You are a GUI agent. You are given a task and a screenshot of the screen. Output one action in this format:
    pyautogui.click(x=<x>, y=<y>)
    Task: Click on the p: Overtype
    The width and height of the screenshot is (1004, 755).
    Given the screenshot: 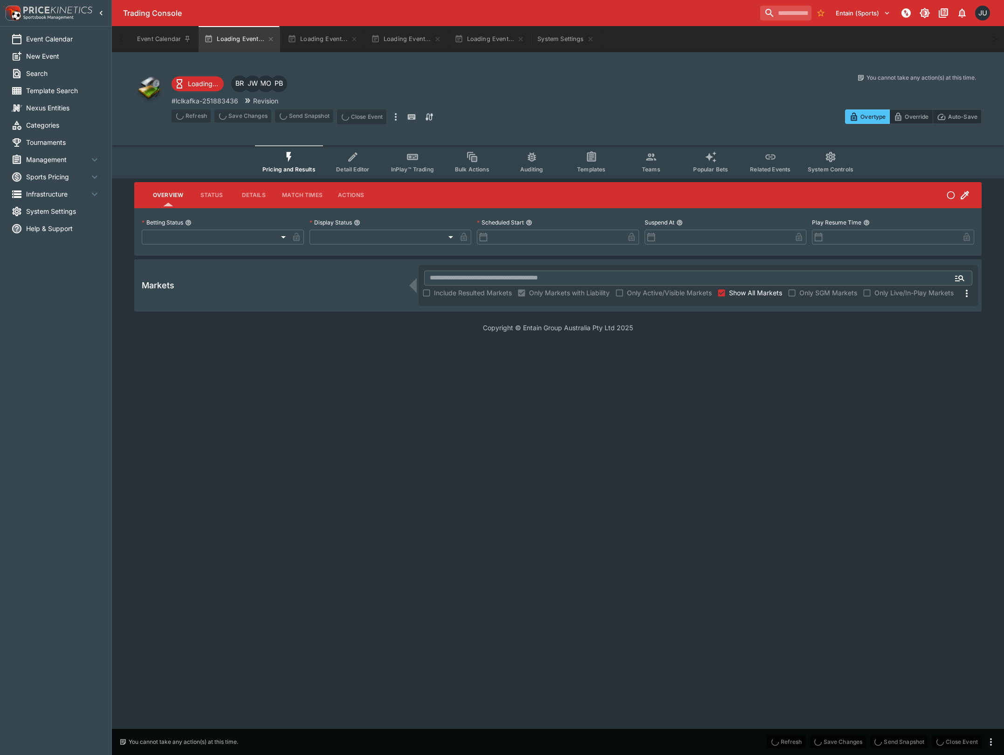 What is the action you would take?
    pyautogui.click(x=873, y=116)
    